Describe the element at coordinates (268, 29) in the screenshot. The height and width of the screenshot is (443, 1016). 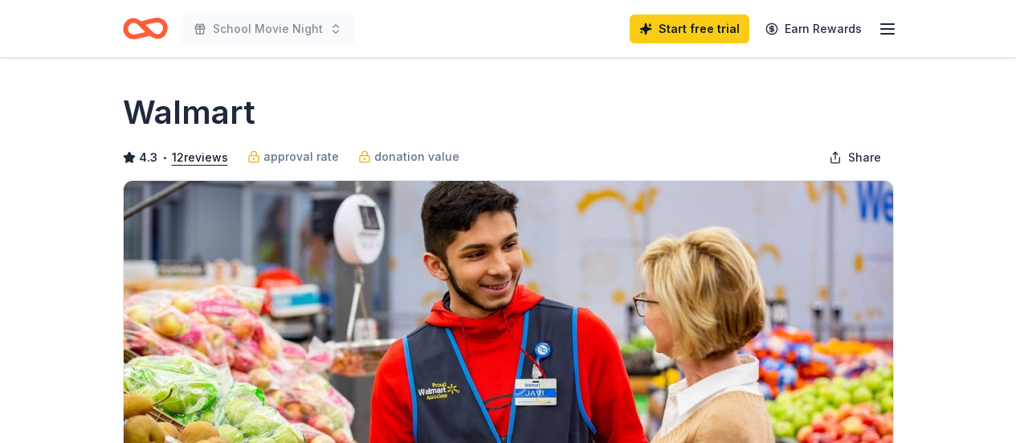
I see `span: School Movie Night` at that location.